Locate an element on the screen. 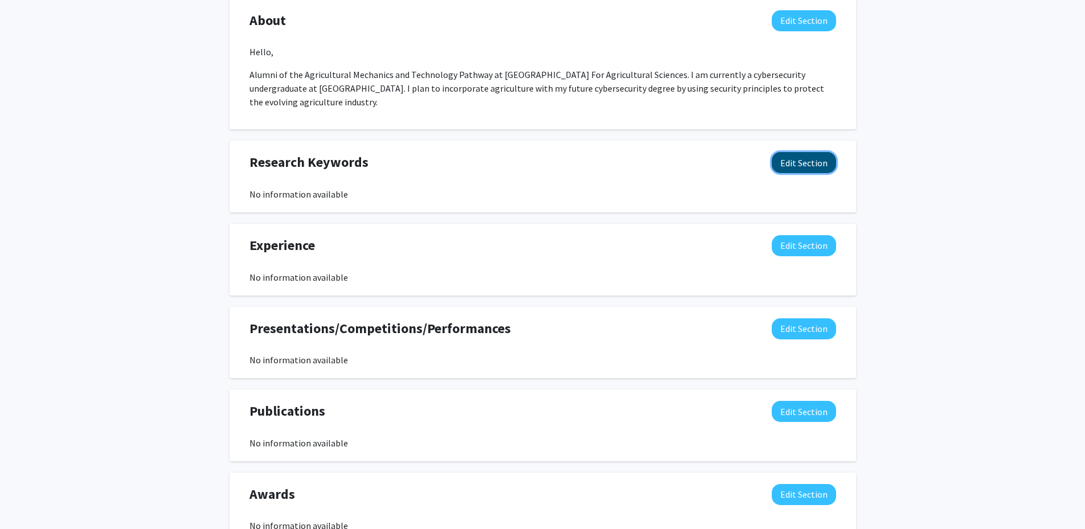  button: Edit Research Keywords is located at coordinates (804, 162).